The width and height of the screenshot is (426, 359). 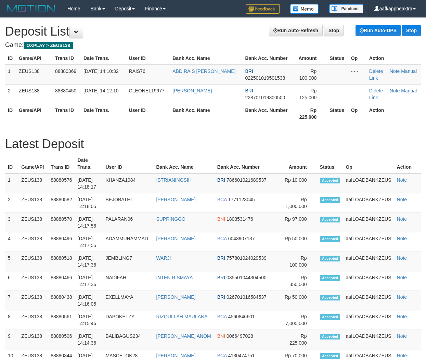 I want to click on th: Game/API, so click(x=34, y=113).